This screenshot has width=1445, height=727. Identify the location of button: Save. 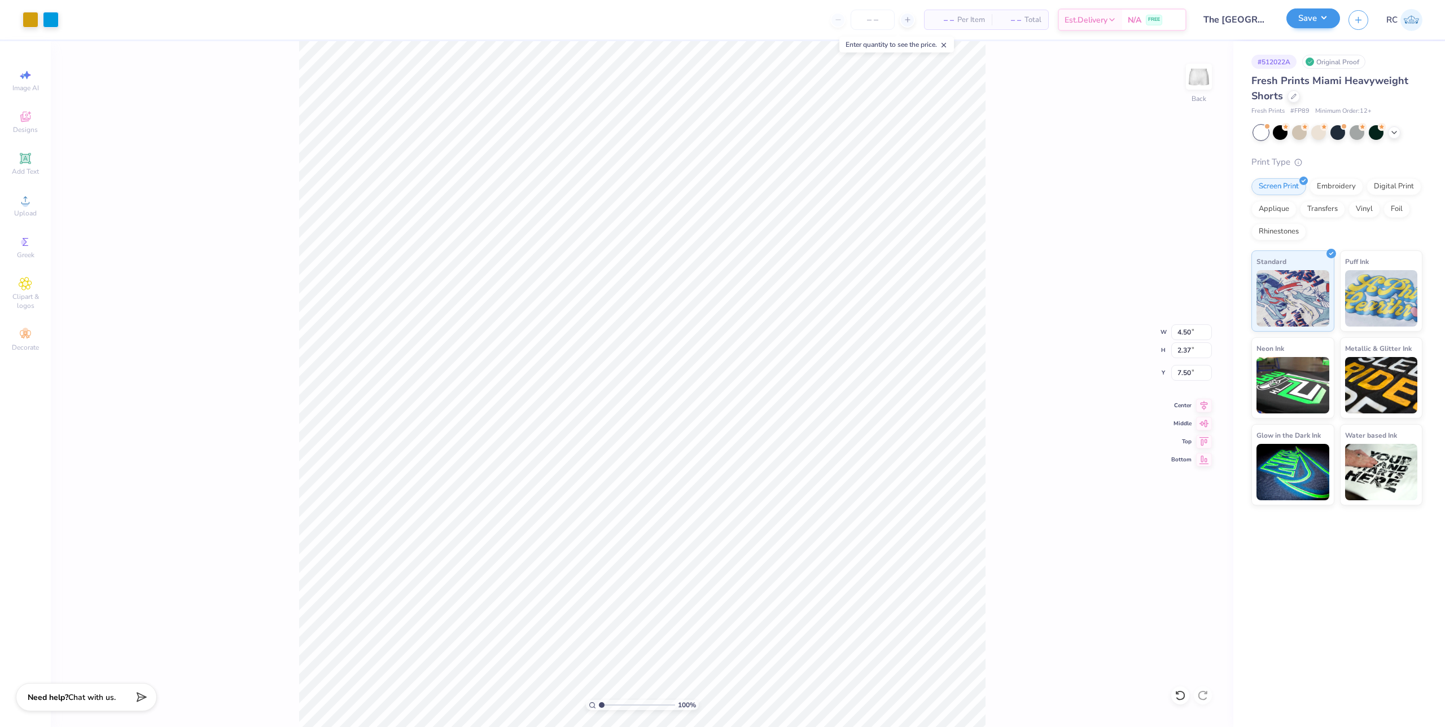
(1312, 18).